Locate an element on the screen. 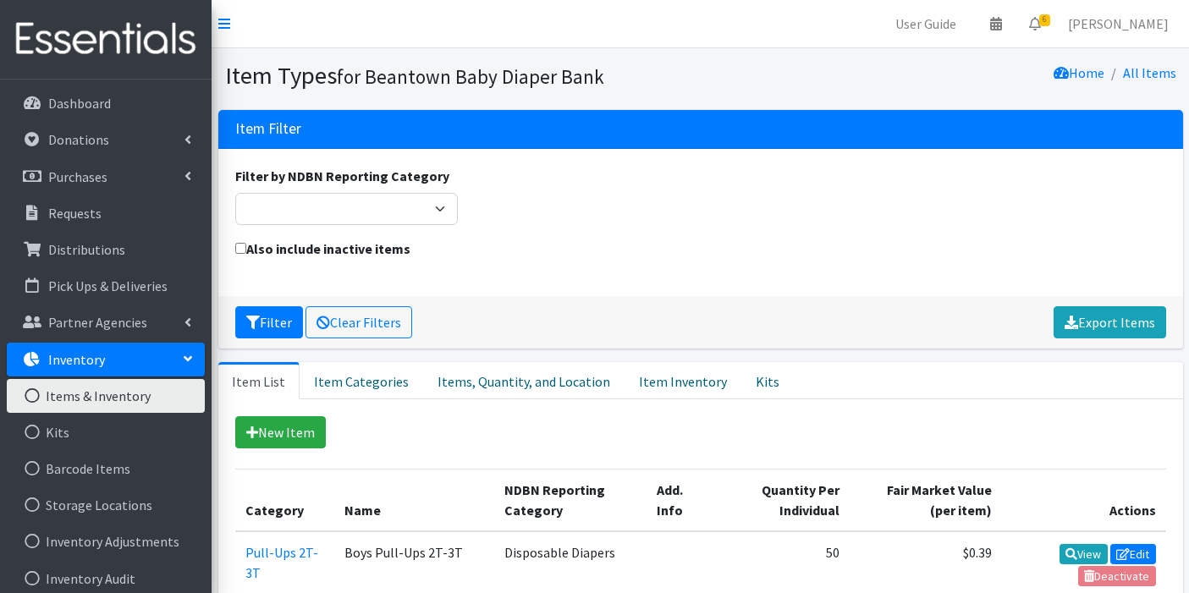 The width and height of the screenshot is (1189, 593). a: Barcode Items is located at coordinates (106, 469).